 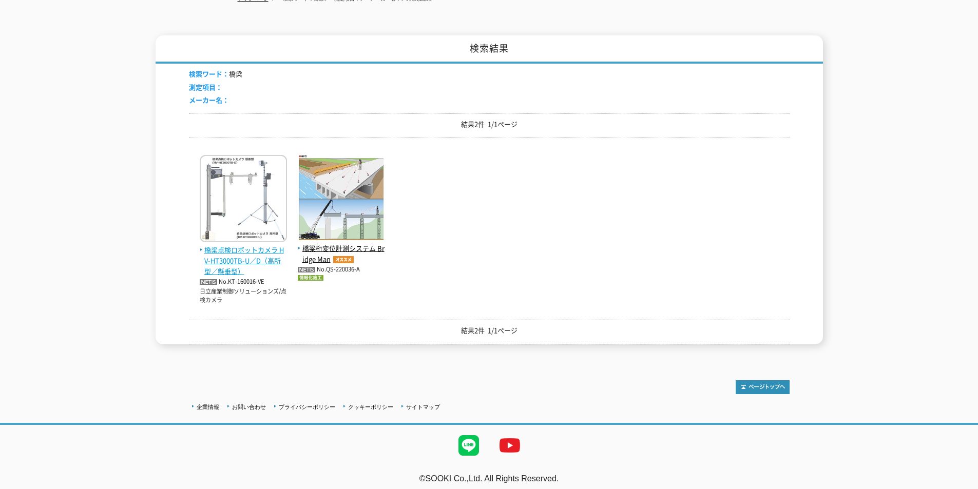 I want to click on a: お問い合わせ, so click(x=249, y=407).